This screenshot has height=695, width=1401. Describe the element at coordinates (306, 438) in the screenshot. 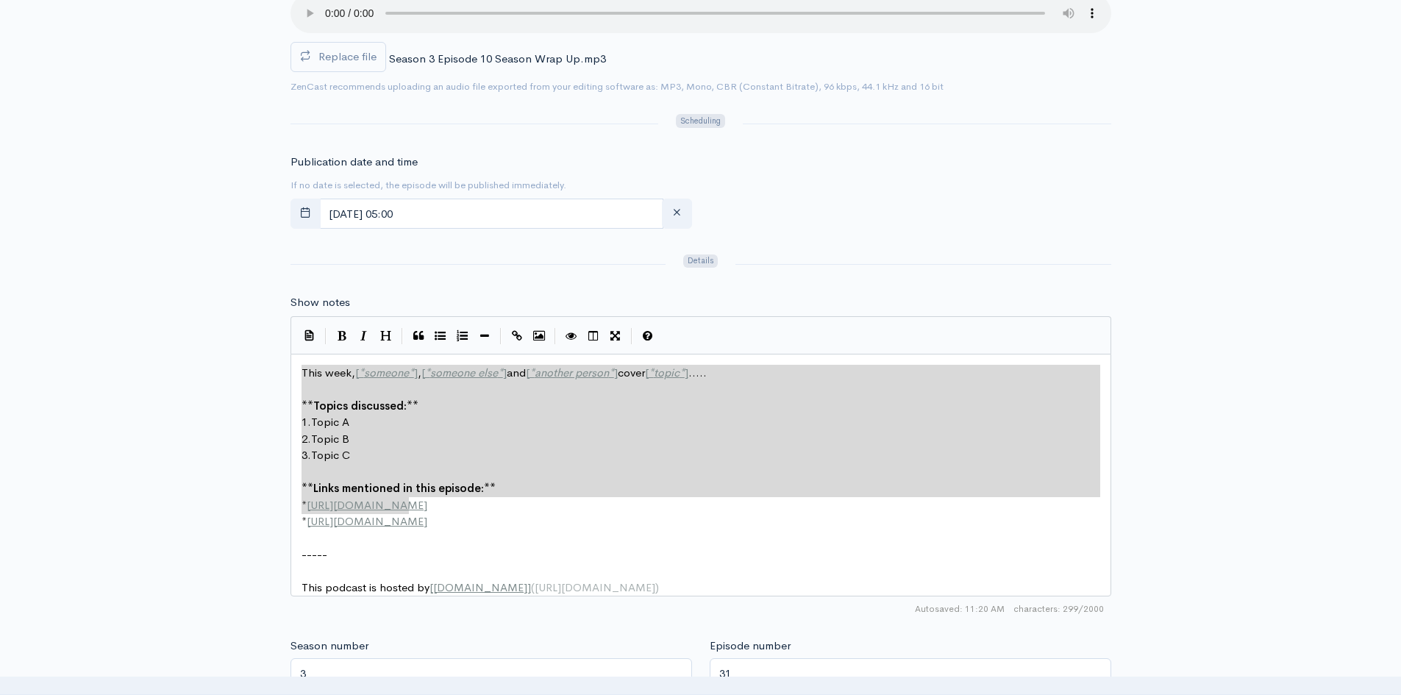

I see `span: 2.` at that location.